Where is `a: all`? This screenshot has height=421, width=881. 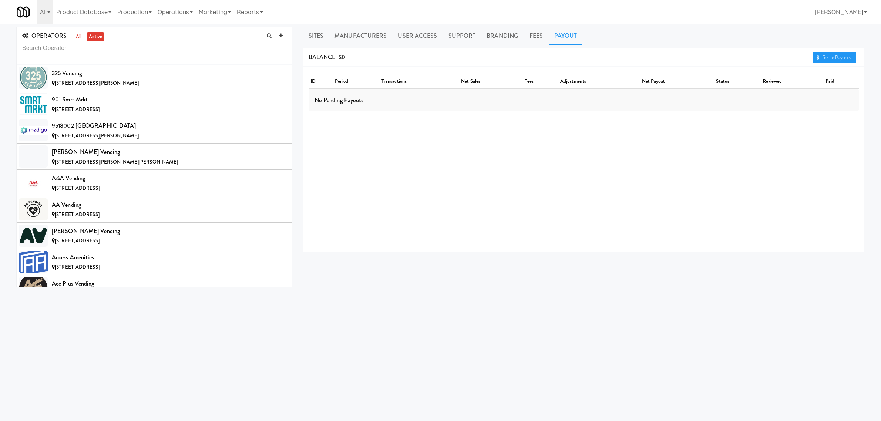 a: all is located at coordinates (78, 37).